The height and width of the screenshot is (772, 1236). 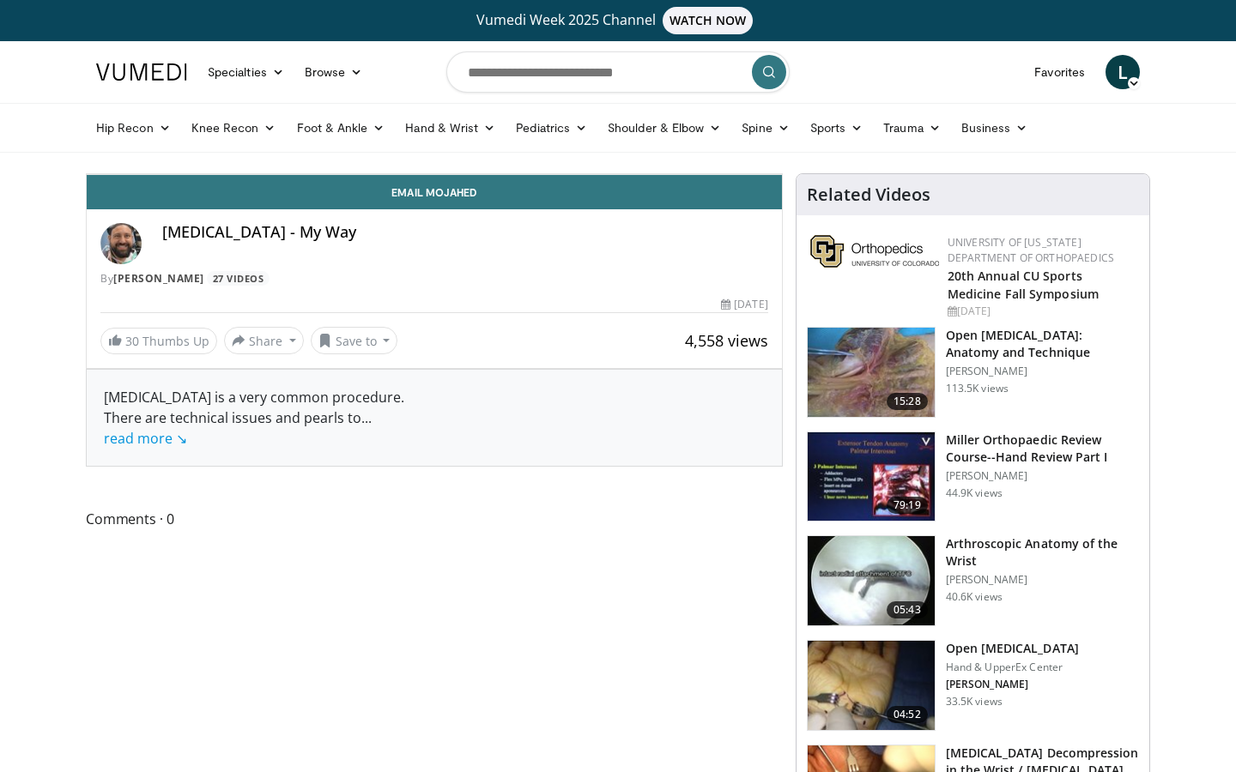 What do you see at coordinates (708, 21) in the screenshot?
I see `span: WATCH NOW` at bounding box center [708, 21].